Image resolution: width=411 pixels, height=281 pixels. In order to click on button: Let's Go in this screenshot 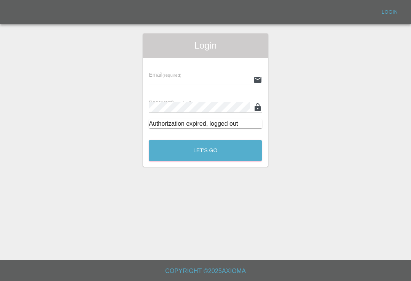, I will do `click(205, 151)`.